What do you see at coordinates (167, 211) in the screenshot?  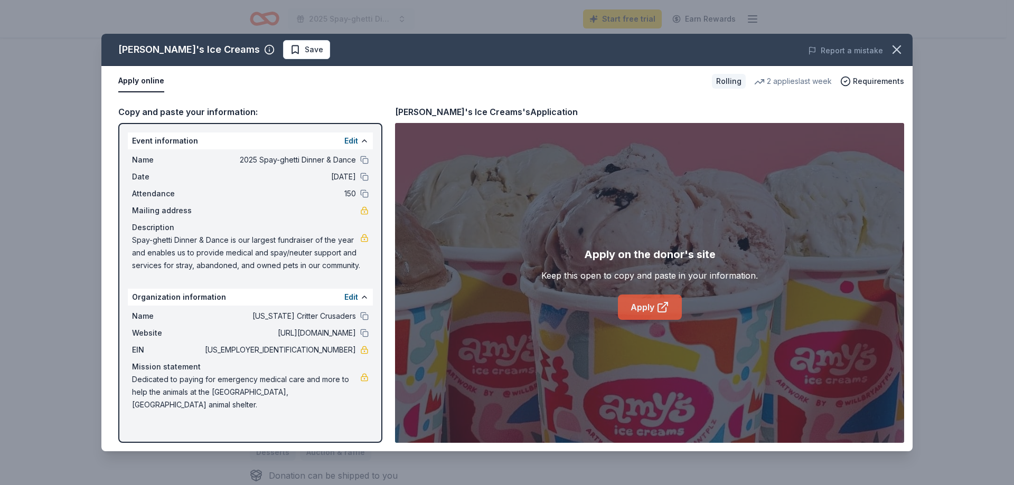 I see `span: Mailing address` at bounding box center [167, 211].